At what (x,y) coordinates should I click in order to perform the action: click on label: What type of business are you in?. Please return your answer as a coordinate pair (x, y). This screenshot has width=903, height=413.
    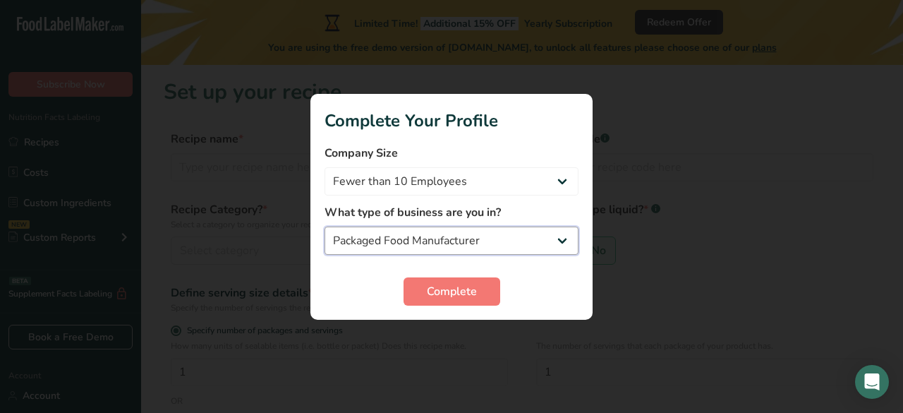
    Looking at the image, I should click on (452, 212).